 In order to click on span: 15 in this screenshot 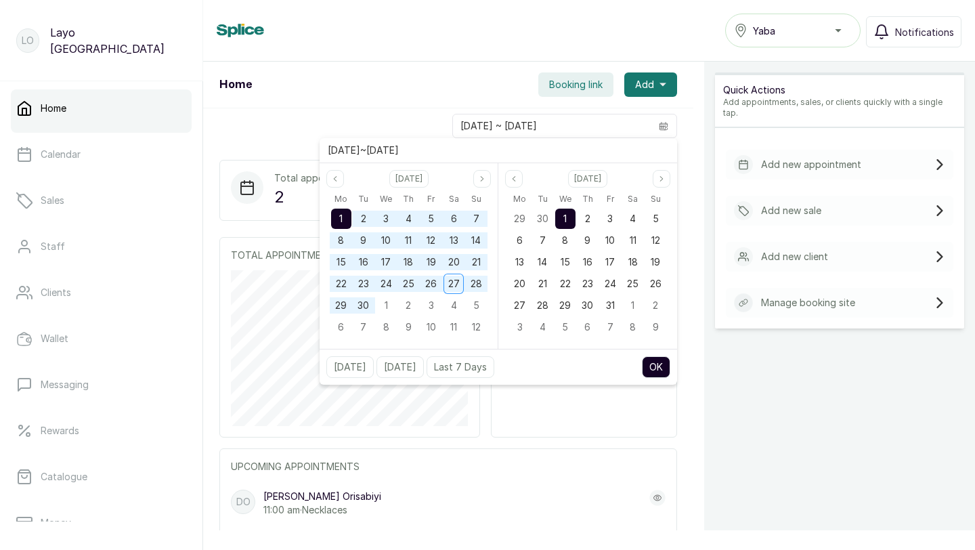, I will do `click(566, 261)`.